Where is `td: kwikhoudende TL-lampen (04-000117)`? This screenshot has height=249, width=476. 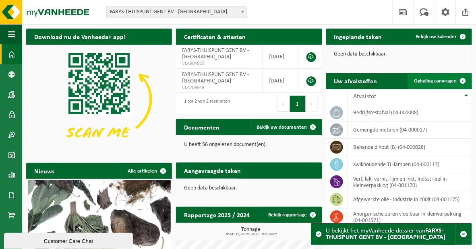 td: kwikhoudende TL-lampen (04-000117) is located at coordinates (410, 165).